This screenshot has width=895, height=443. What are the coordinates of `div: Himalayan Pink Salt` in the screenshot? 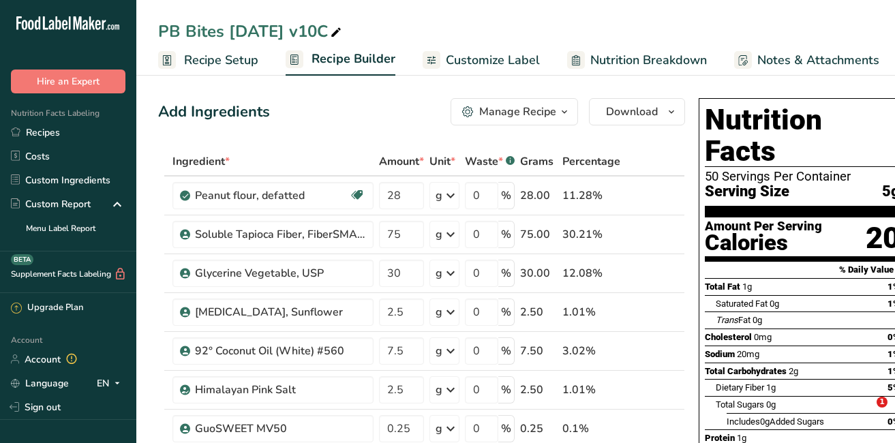 It's located at (280, 390).